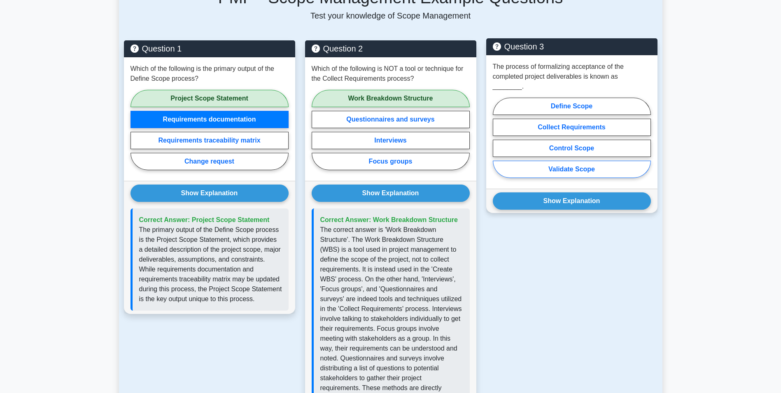  What do you see at coordinates (389, 219) in the screenshot?
I see `span: Correct Answer: Work Breakdown Structure` at bounding box center [389, 219].